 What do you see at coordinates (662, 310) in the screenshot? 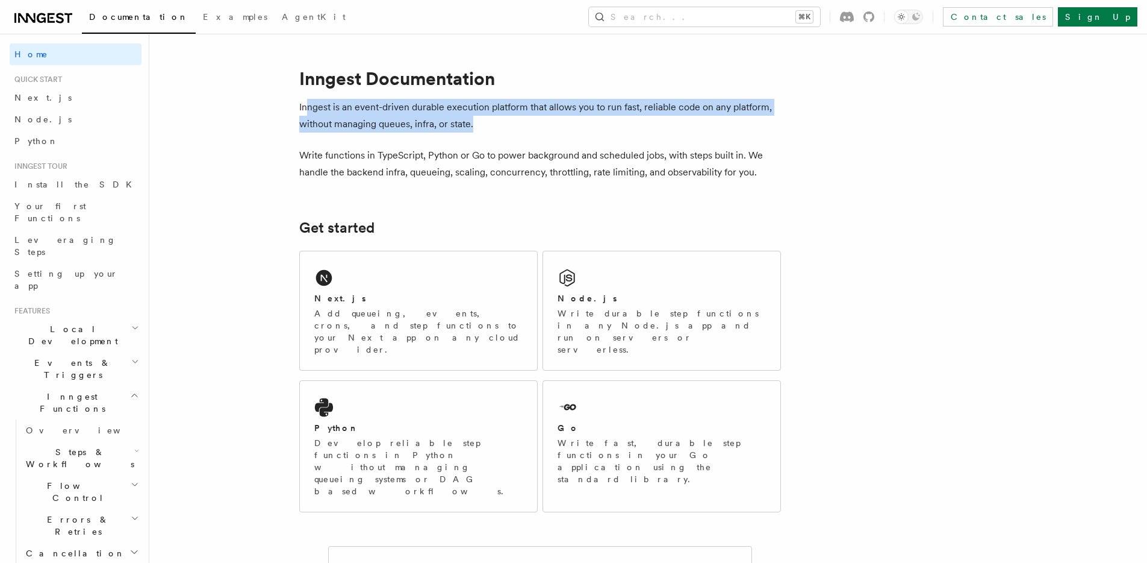
I see `a: Node.jsWrite durable step functions in any Node.js app and run on servers or serverless.` at bounding box center [662, 310].